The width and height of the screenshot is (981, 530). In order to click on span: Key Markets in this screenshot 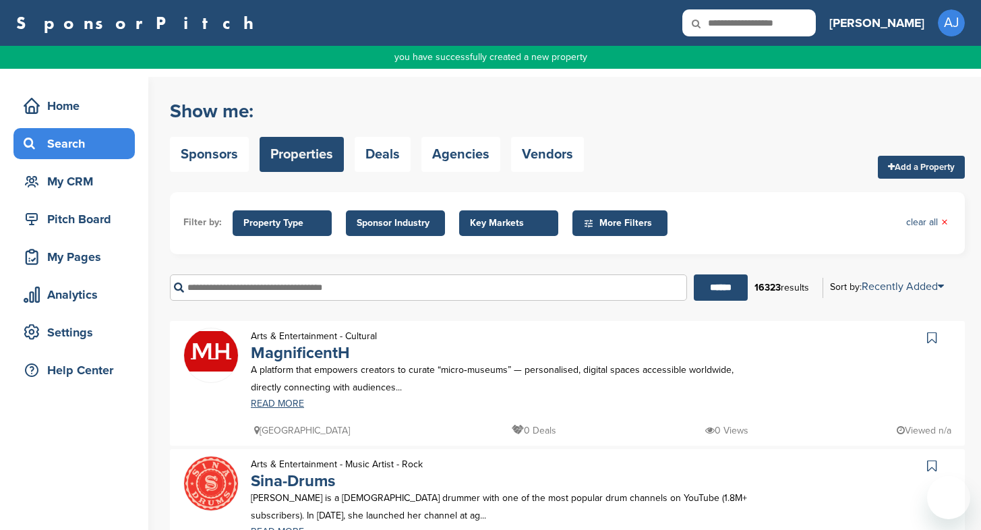, I will do `click(508, 223)`.